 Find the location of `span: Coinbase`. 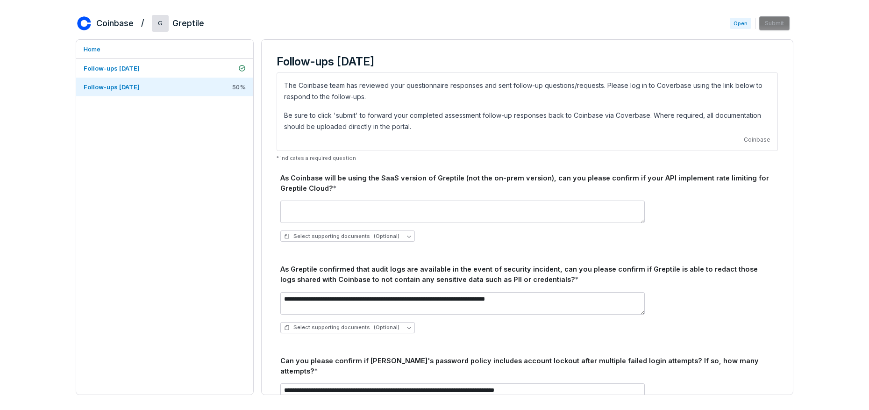

span: Coinbase is located at coordinates (757, 140).